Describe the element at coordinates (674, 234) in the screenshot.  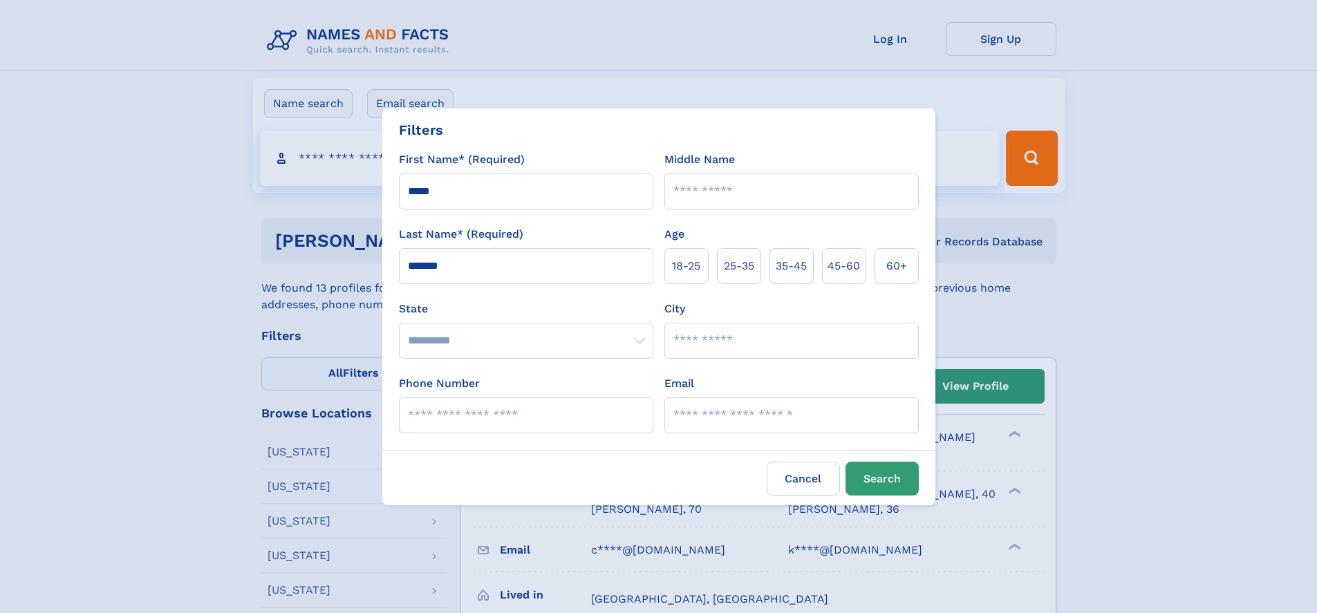
I see `label: Age` at that location.